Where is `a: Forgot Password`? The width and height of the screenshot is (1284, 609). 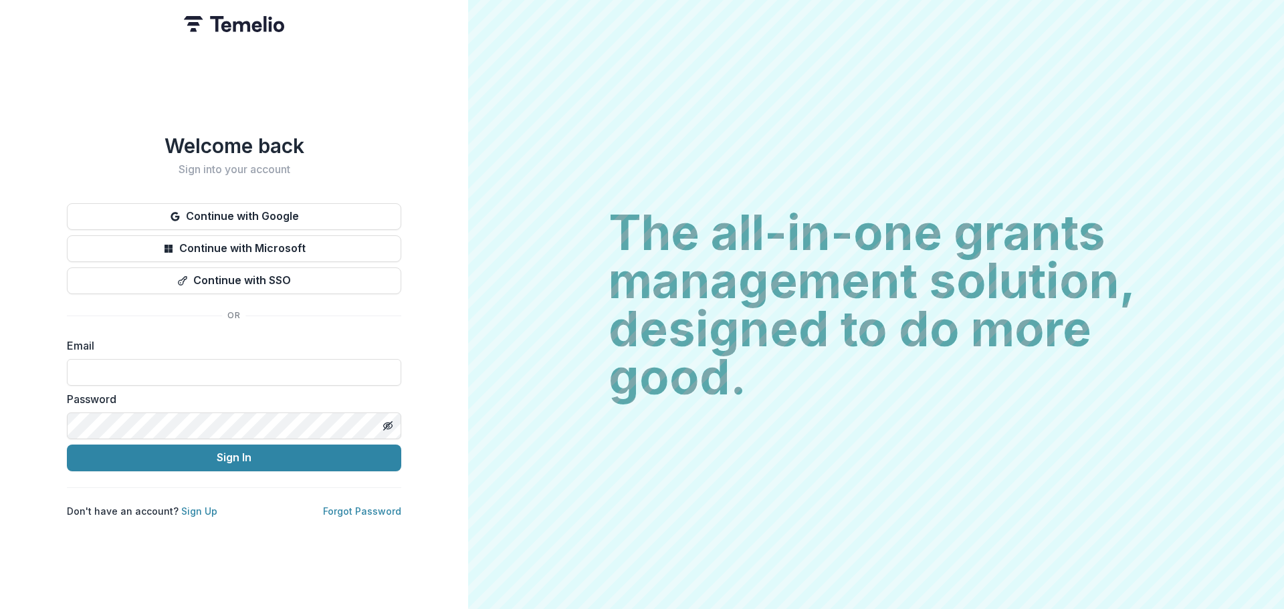
a: Forgot Password is located at coordinates (362, 511).